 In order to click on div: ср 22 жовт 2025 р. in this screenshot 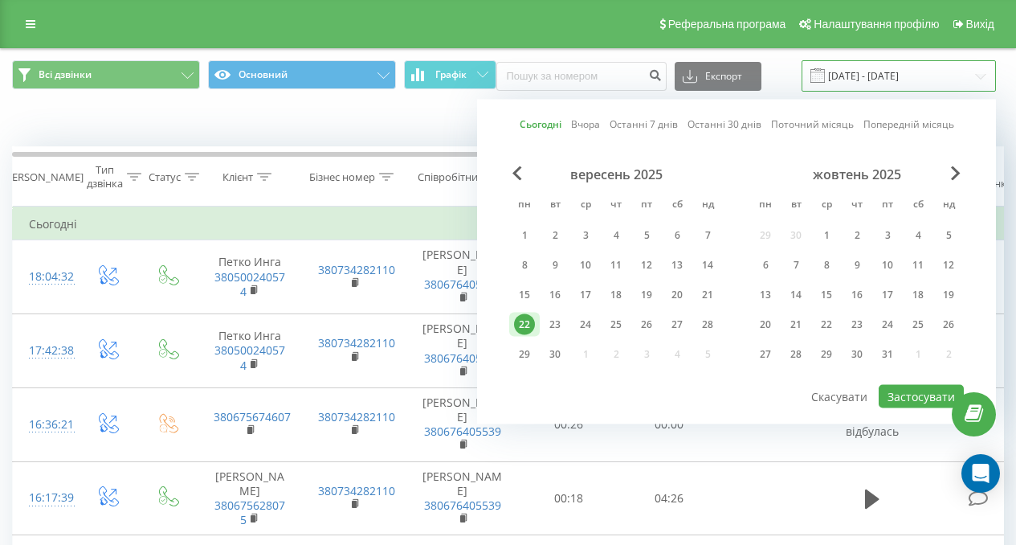, I will do `click(827, 325)`.